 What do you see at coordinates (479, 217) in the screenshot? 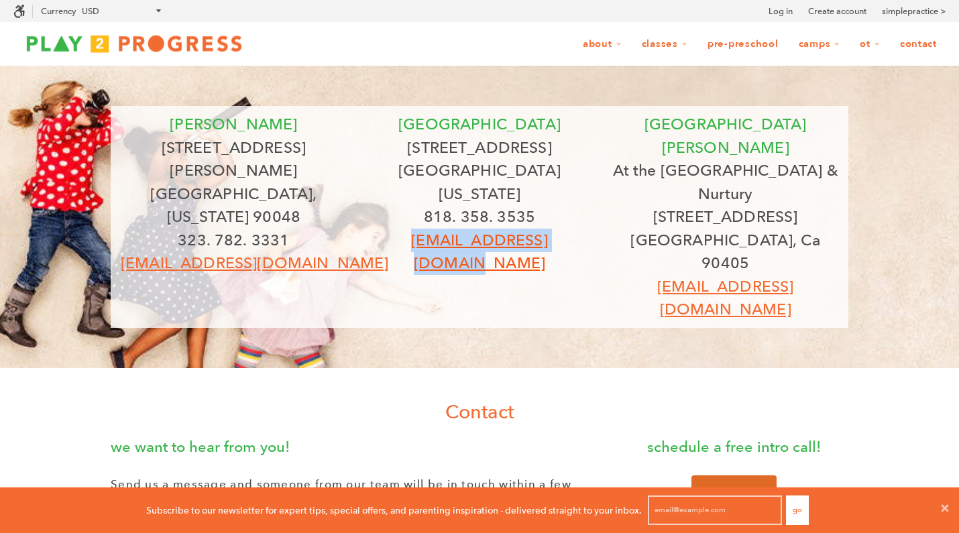
I see `p: 818. 358. 3535` at bounding box center [479, 217].